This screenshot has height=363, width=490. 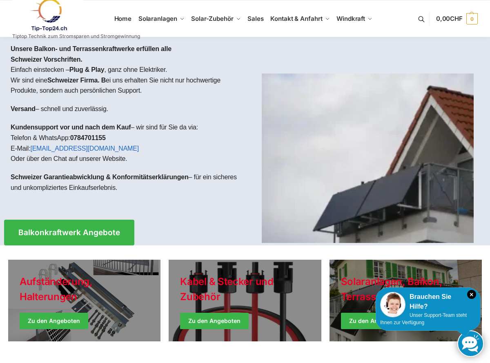 I want to click on i: Schließen, so click(x=471, y=294).